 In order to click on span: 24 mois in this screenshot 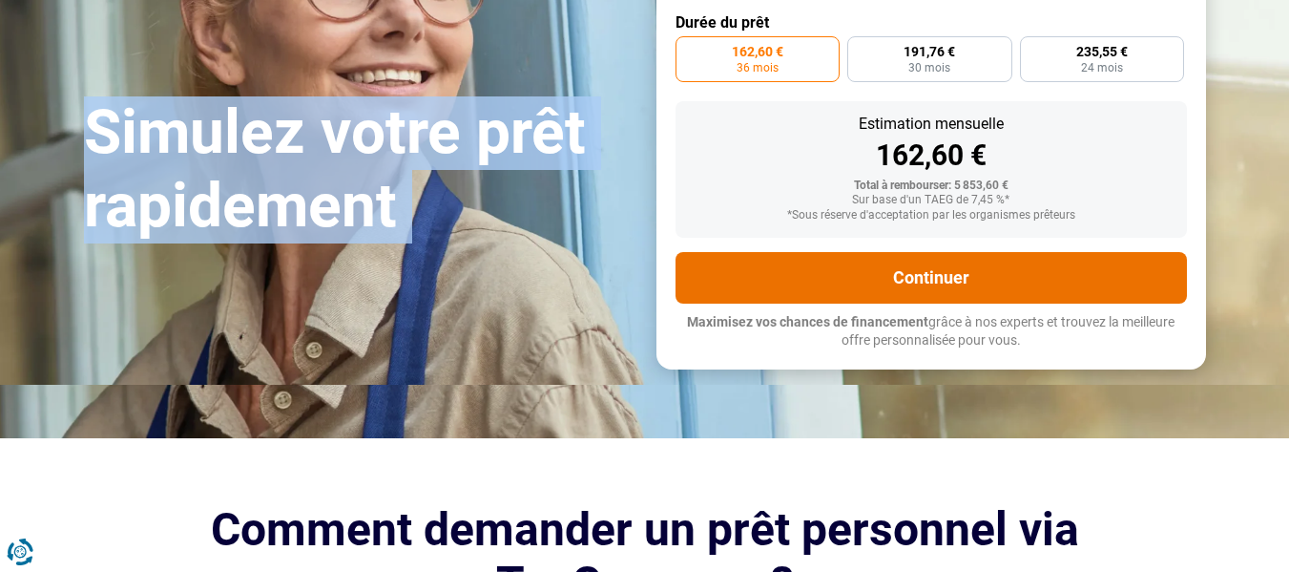, I will do `click(1102, 68)`.